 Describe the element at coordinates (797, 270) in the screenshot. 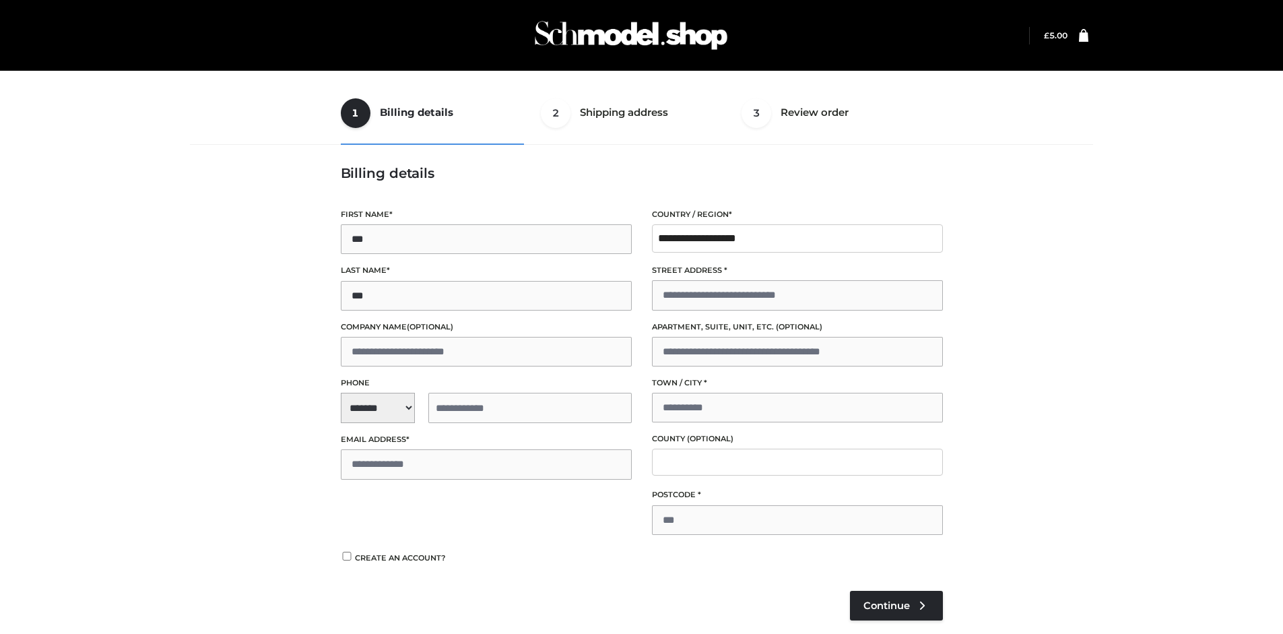

I see `label: Street address` at that location.